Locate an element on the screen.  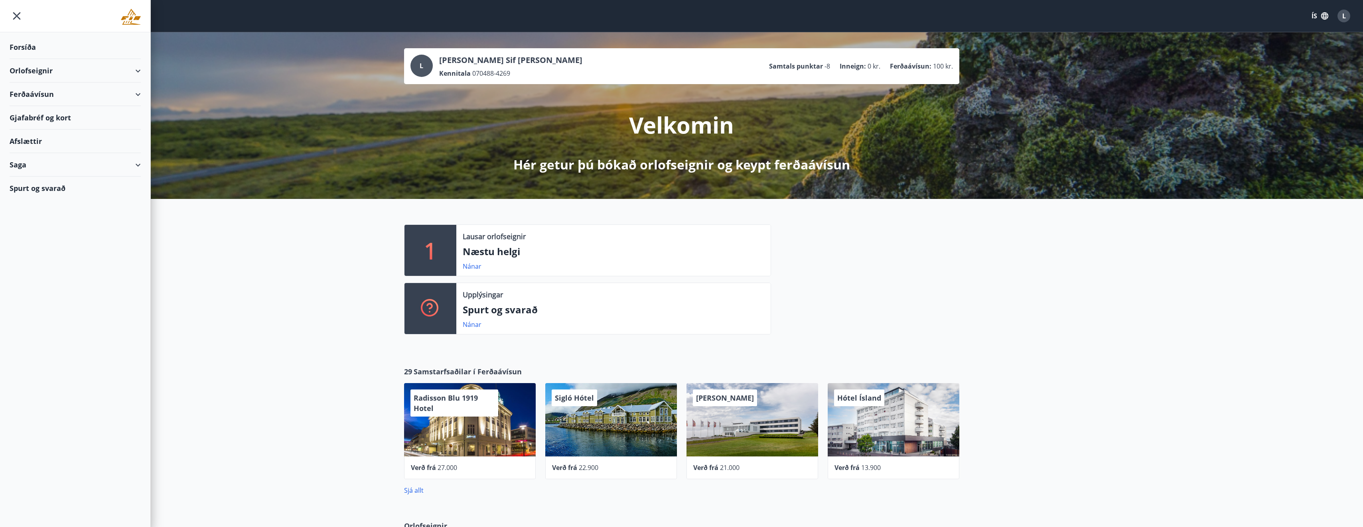
p: Lausar orlofseignir is located at coordinates (494, 236).